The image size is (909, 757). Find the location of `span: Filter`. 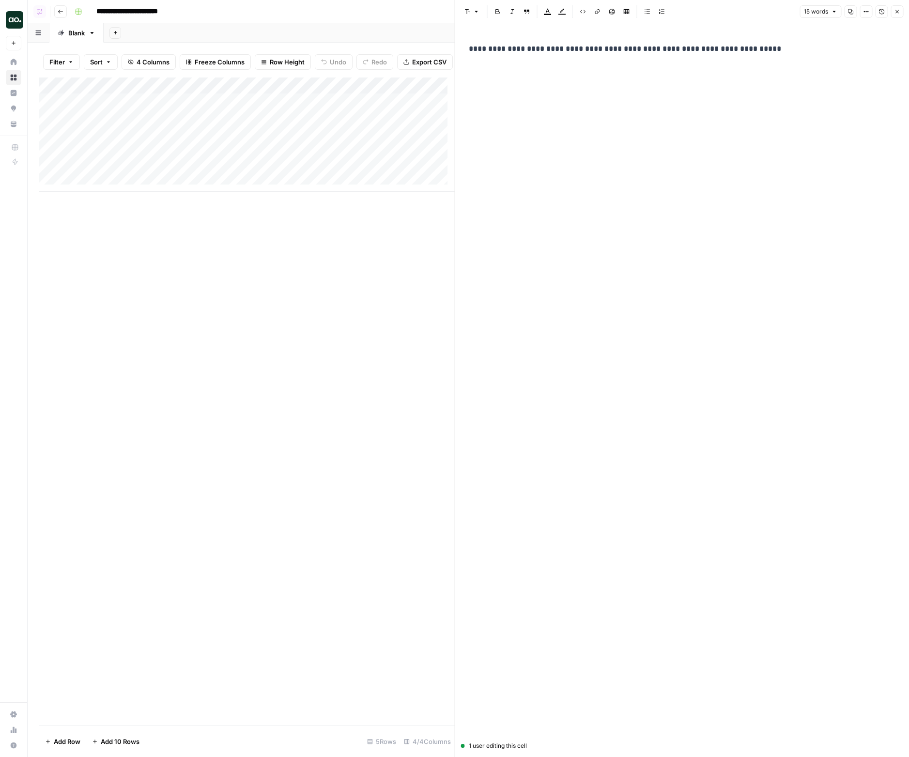

span: Filter is located at coordinates (57, 62).